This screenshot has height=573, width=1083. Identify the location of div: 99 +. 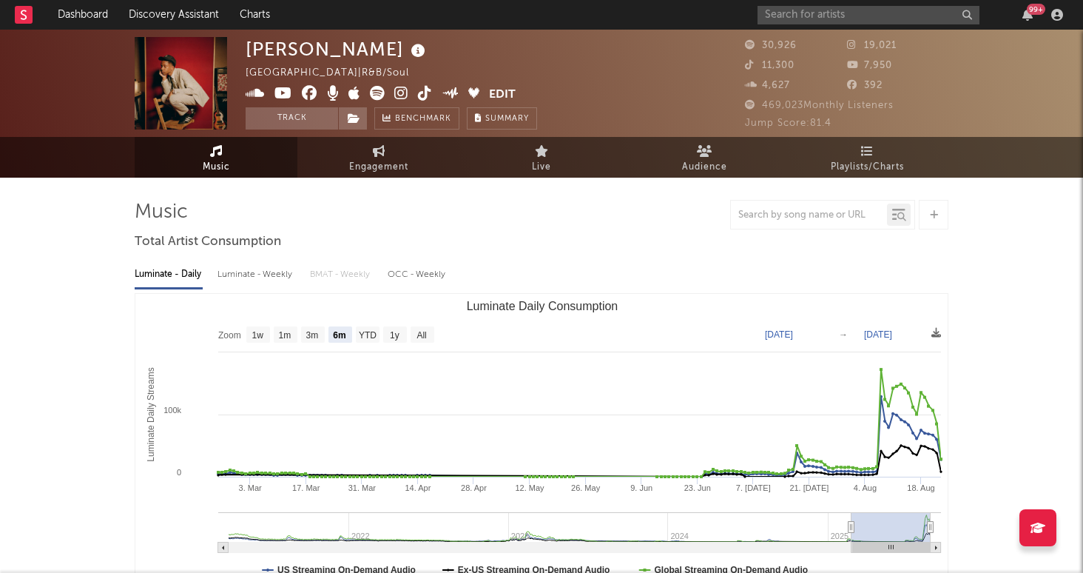
(1036, 9).